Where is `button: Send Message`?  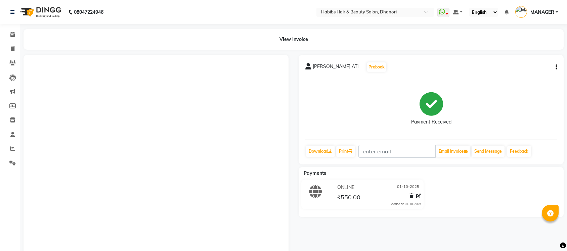 button: Send Message is located at coordinates (488, 152).